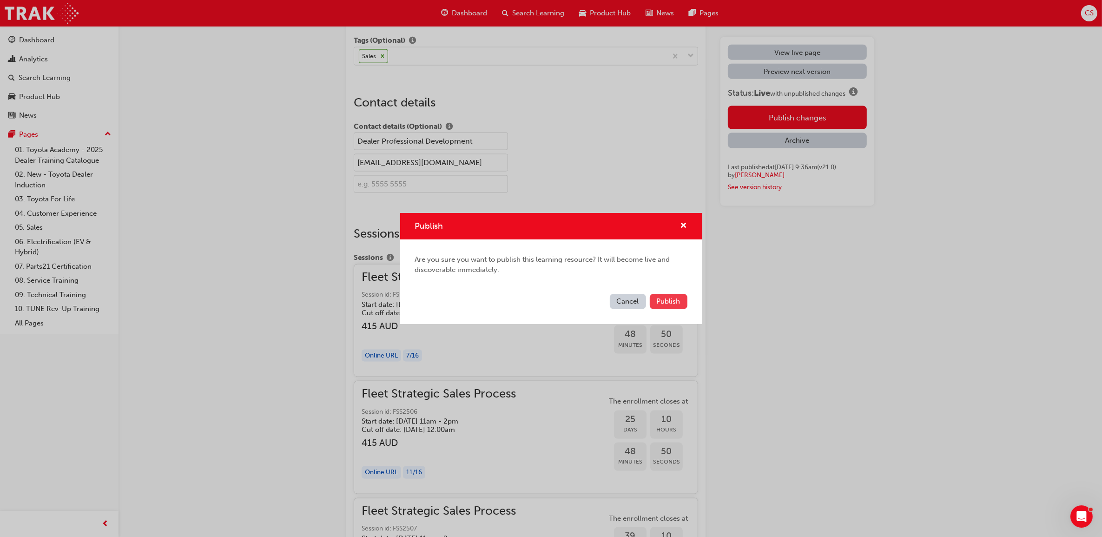 Image resolution: width=1102 pixels, height=537 pixels. I want to click on div: Are you sure you want to publish this learning resource? It will become live and discoverable imm..., so click(551, 265).